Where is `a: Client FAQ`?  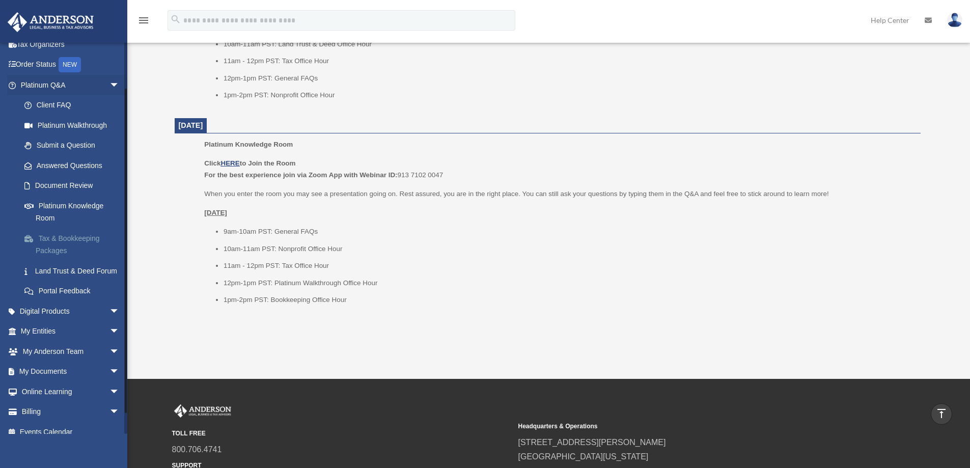 a: Client FAQ is located at coordinates (74, 105).